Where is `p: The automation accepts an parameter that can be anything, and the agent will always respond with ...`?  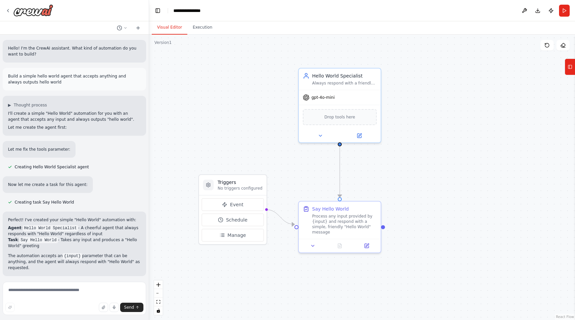 p: The automation accepts an parameter that can be anything, and the agent will always respond with ... is located at coordinates (74, 262).